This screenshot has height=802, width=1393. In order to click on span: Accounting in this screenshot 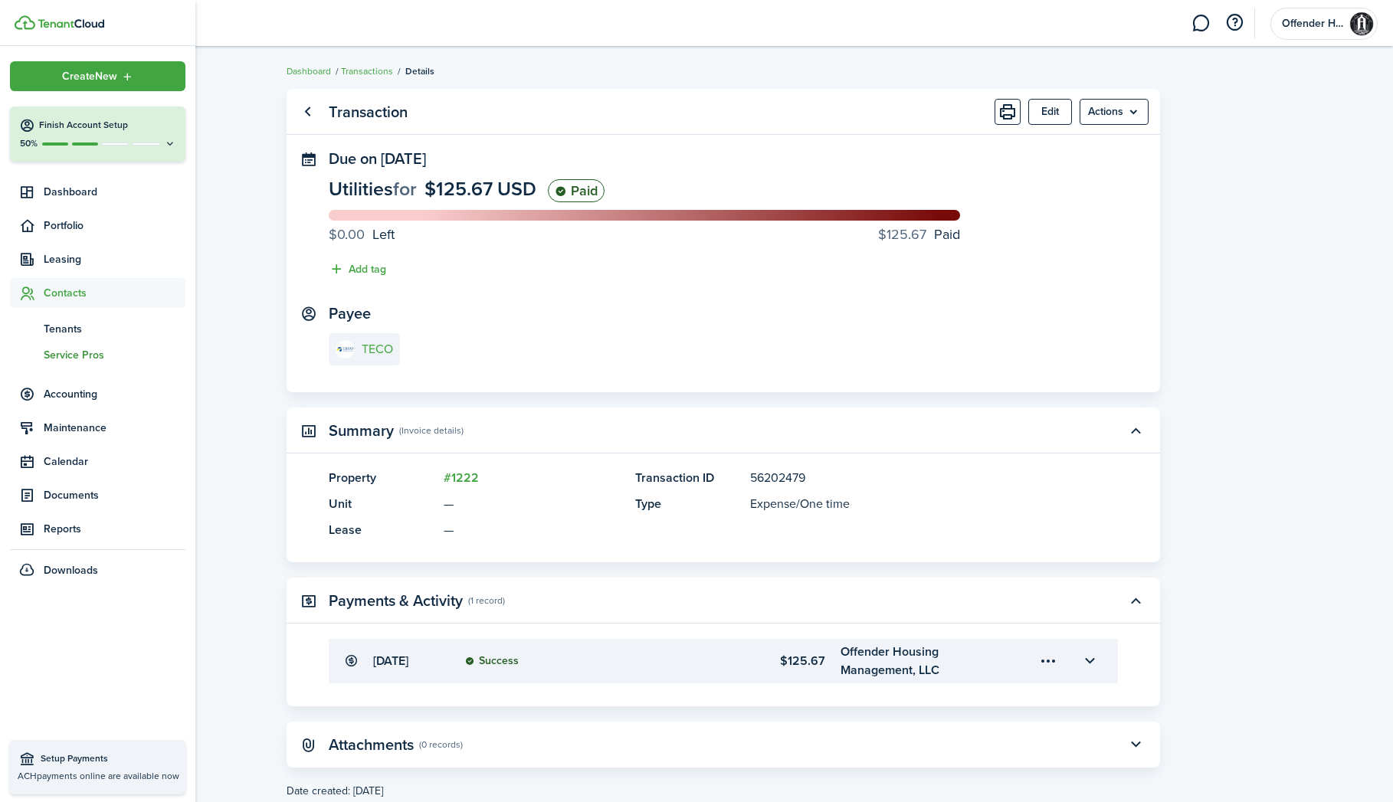, I will do `click(114, 394)`.